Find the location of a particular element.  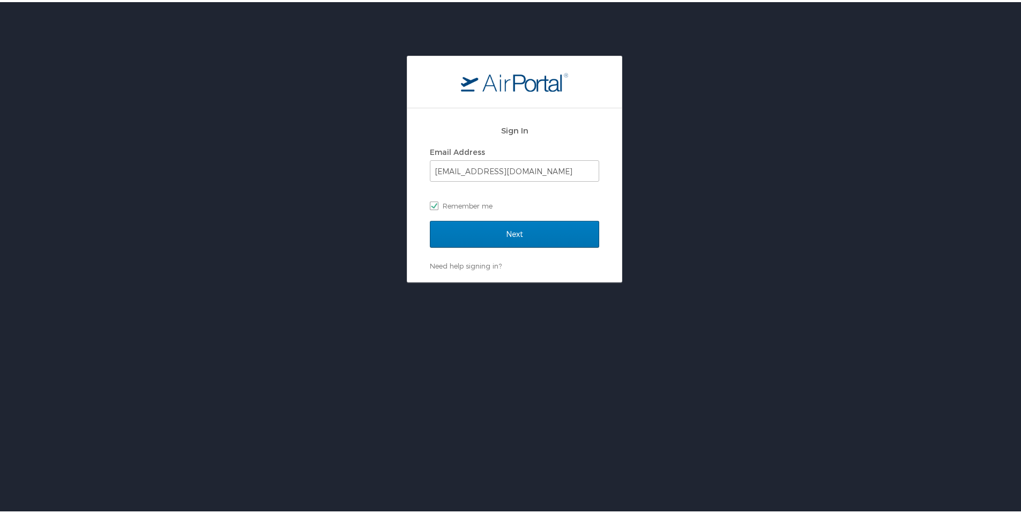

input: Next is located at coordinates (514, 232).